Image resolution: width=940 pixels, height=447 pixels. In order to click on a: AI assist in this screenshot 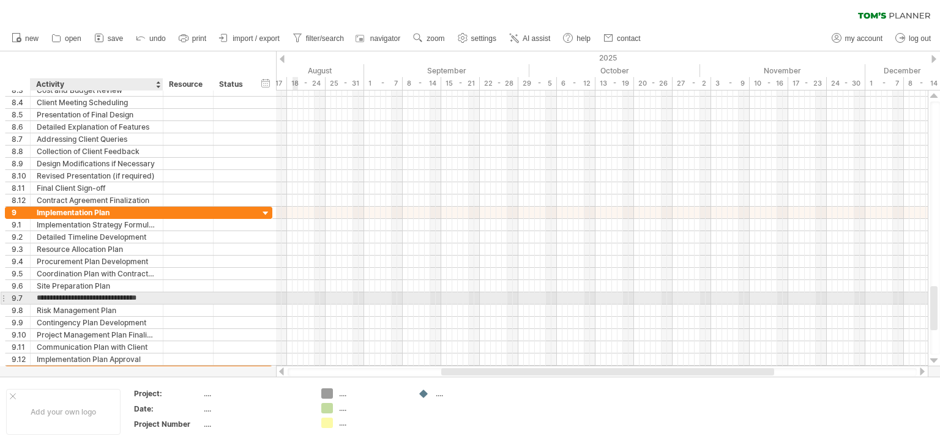, I will do `click(530, 39)`.